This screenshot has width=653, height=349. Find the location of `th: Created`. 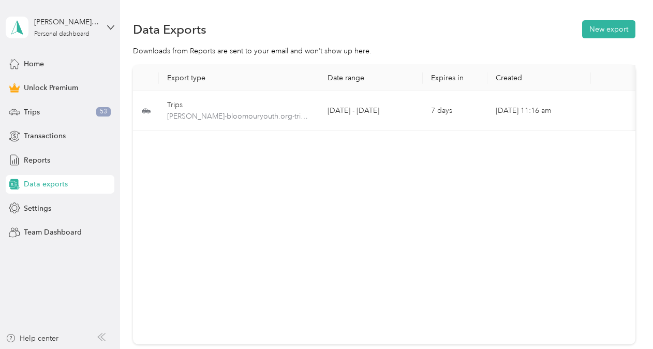

th: Created is located at coordinates (539, 78).